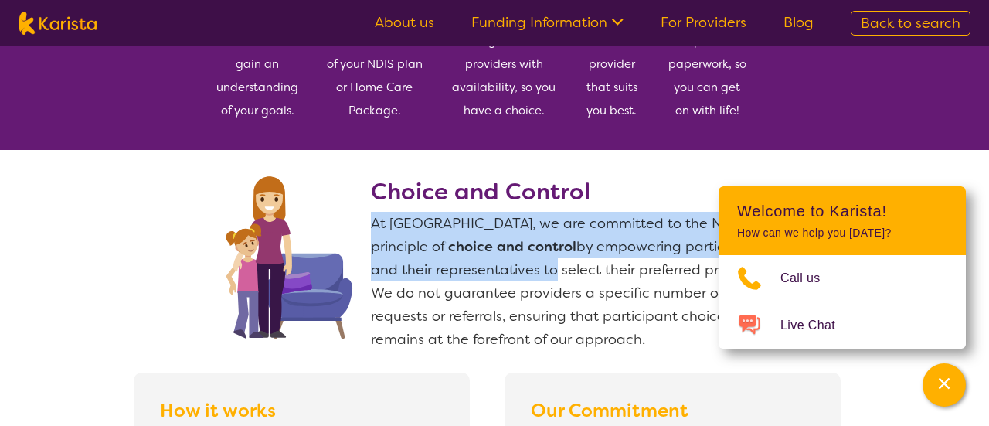  What do you see at coordinates (572, 192) in the screenshot?
I see `h2: Choice and Control` at bounding box center [572, 192].